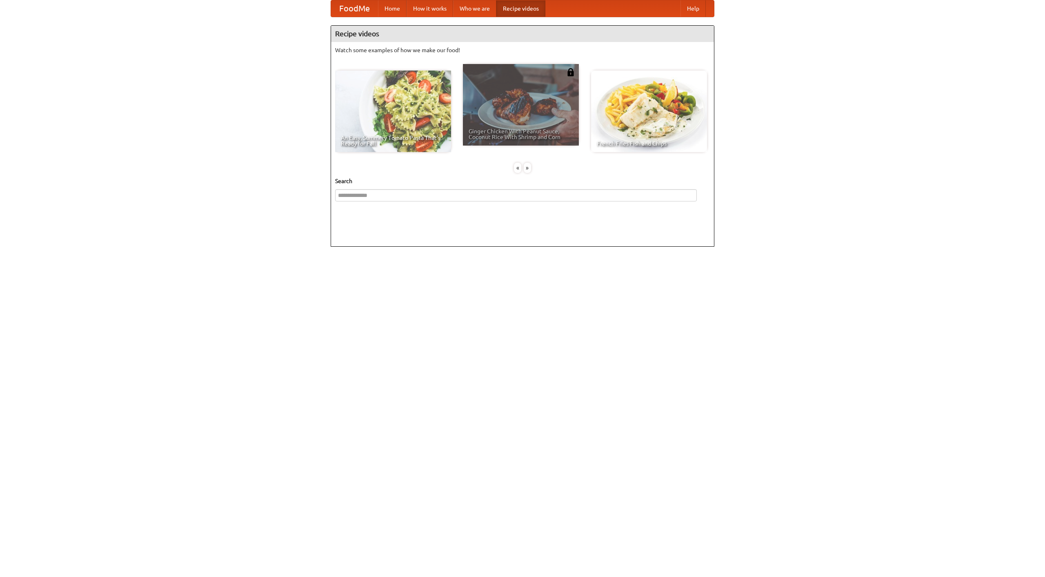 This screenshot has height=577, width=1045. I want to click on span: French Fries Fish and Chips, so click(649, 144).